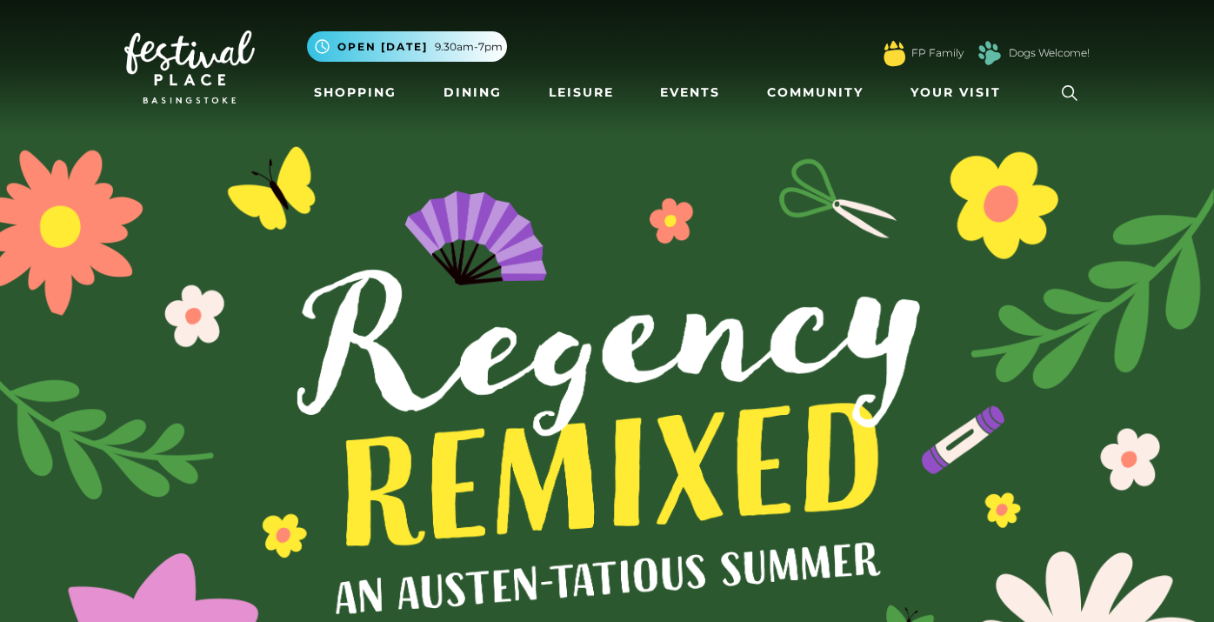  I want to click on a: Dining, so click(472, 92).